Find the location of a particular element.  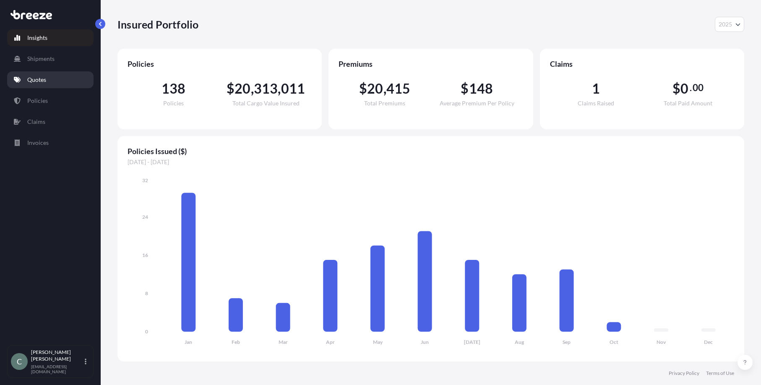

span: Claims is located at coordinates (642, 64).